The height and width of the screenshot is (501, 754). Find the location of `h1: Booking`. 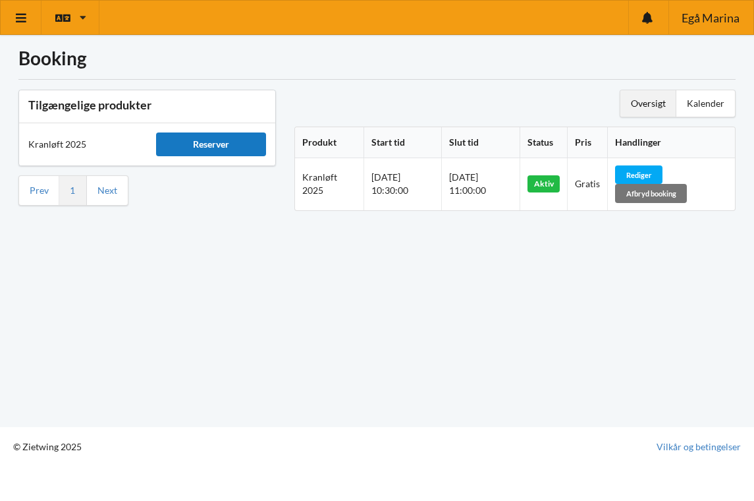

h1: Booking is located at coordinates (377, 58).